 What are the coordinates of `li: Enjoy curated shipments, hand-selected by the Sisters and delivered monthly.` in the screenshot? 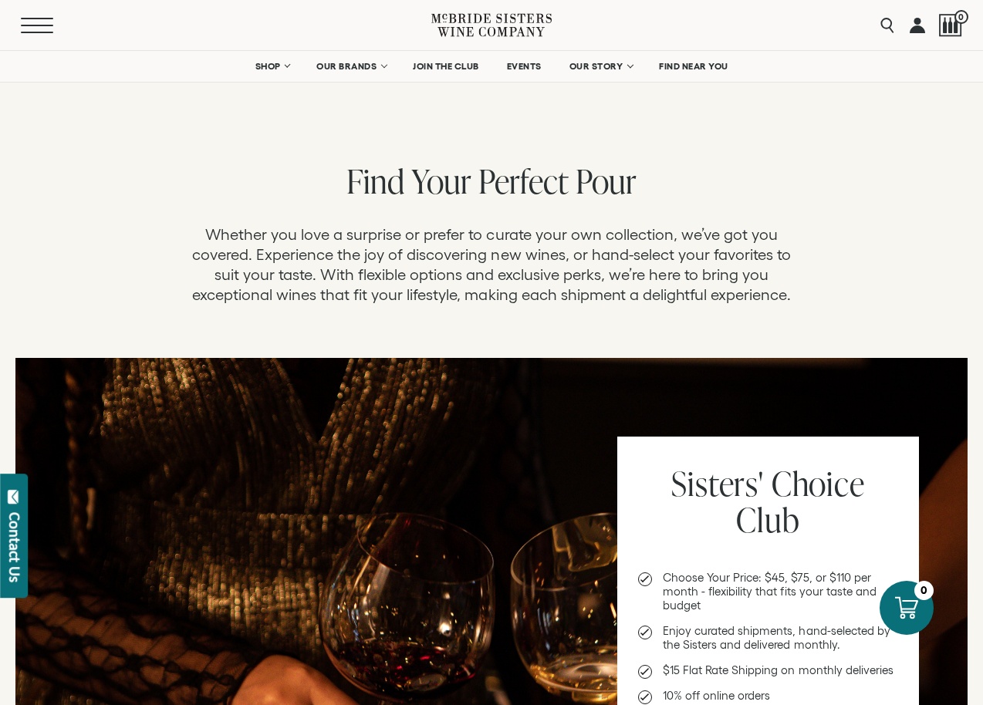 It's located at (768, 638).